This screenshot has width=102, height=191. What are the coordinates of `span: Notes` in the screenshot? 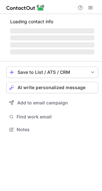 It's located at (56, 130).